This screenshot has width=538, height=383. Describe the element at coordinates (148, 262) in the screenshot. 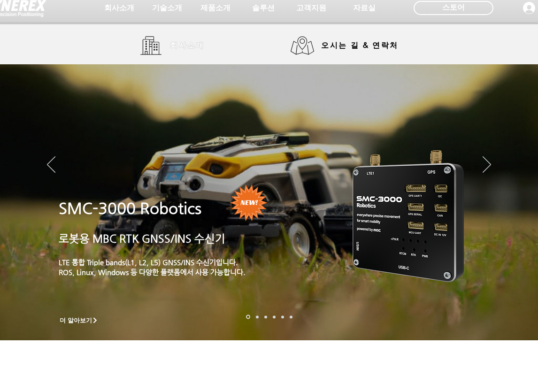

I see `a: LTE 통합 Triple bands(L1, L2, L5) GNSS/INS 수신기입니다.` at that location.